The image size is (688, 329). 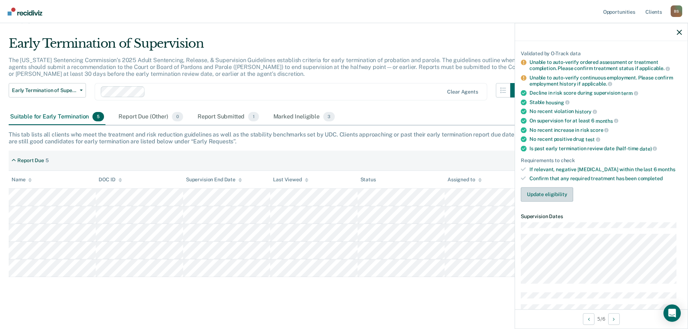 What do you see at coordinates (253, 117) in the screenshot?
I see `span: 1` at bounding box center [253, 117].